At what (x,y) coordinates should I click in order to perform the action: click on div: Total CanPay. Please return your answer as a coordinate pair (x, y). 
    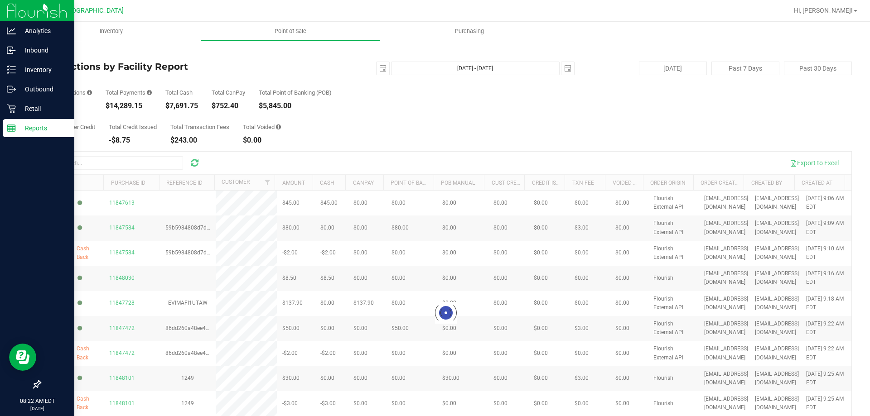
    Looking at the image, I should click on (228, 92).